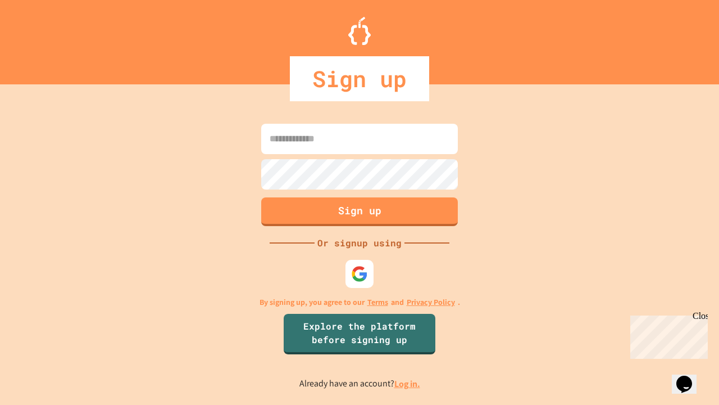 This screenshot has width=719, height=405. What do you see at coordinates (360, 211) in the screenshot?
I see `button: Sign up` at bounding box center [360, 211].